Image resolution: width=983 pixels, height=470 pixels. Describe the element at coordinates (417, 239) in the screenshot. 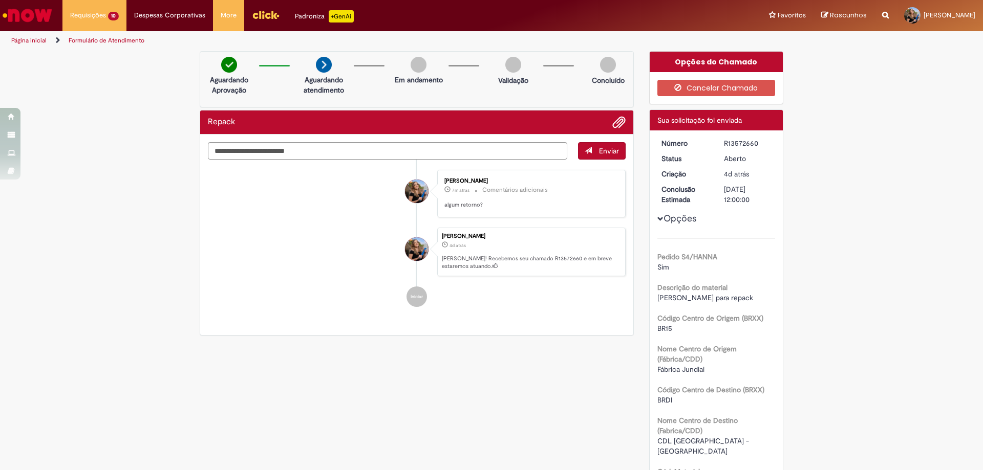

I see `ul: Histórico de tíquete` at that location.